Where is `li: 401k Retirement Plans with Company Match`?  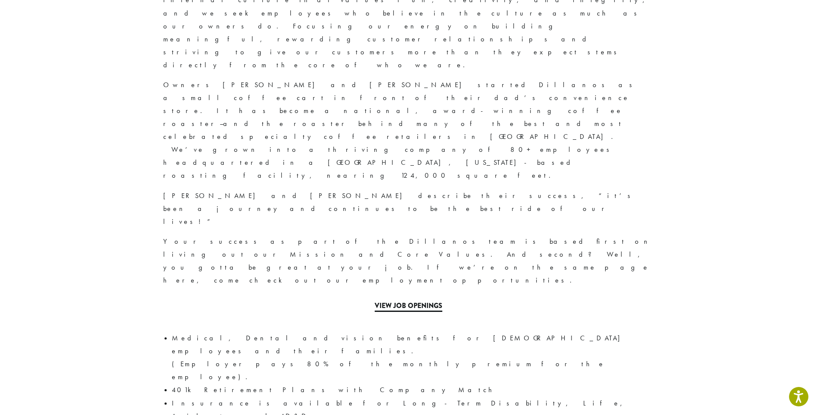
li: 401k Retirement Plans with Company Match is located at coordinates (413, 390).